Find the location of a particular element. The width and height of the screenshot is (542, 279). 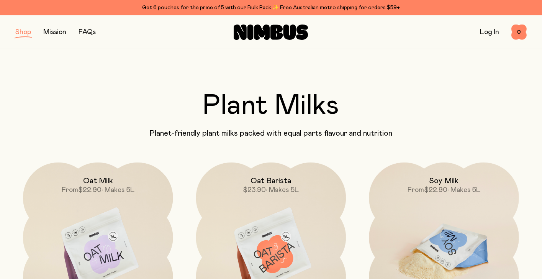

span: 0 is located at coordinates (519, 32).